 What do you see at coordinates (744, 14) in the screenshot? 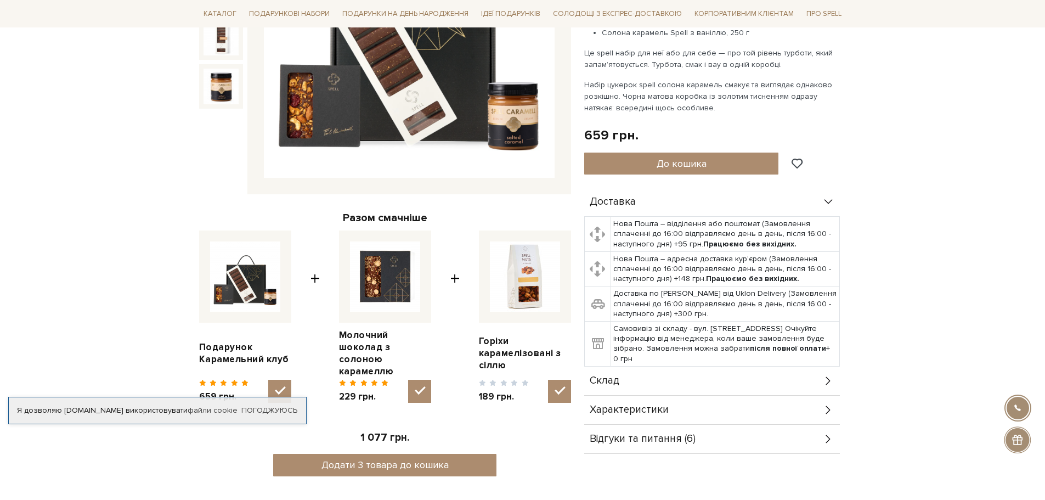
I see `a: Корпоративним клієнтам` at bounding box center [744, 14].